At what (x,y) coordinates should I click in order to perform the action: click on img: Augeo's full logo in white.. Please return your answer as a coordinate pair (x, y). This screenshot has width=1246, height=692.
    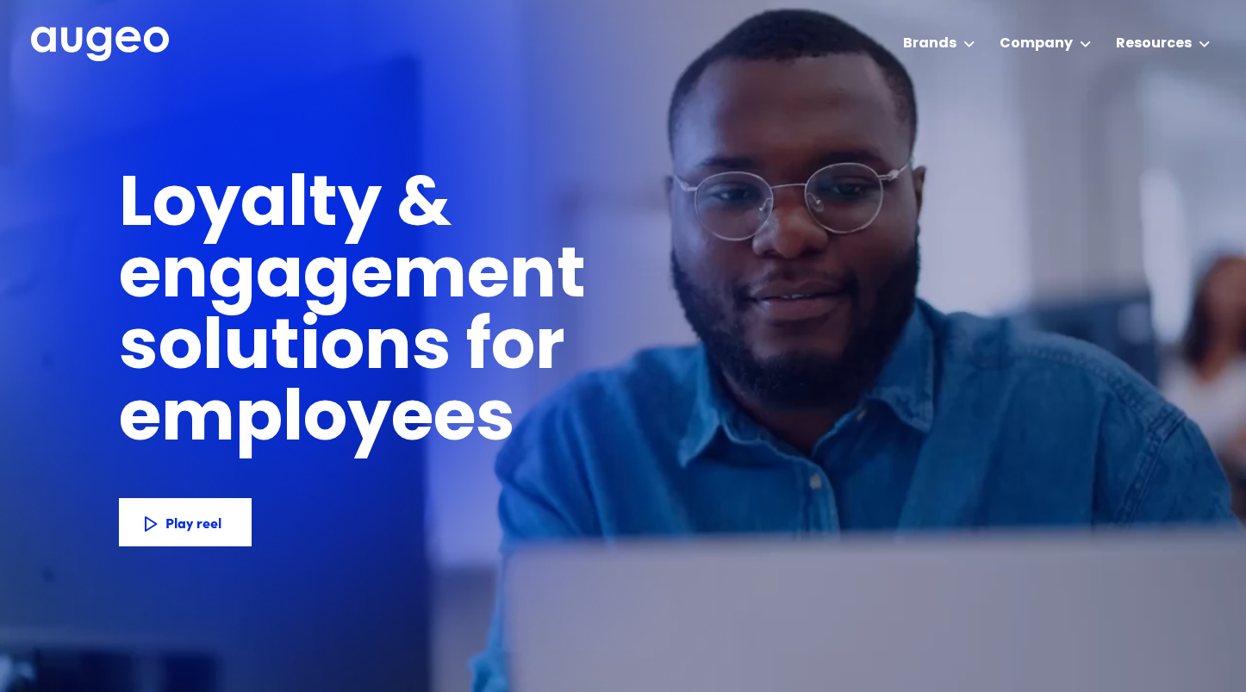
    Looking at the image, I should click on (100, 44).